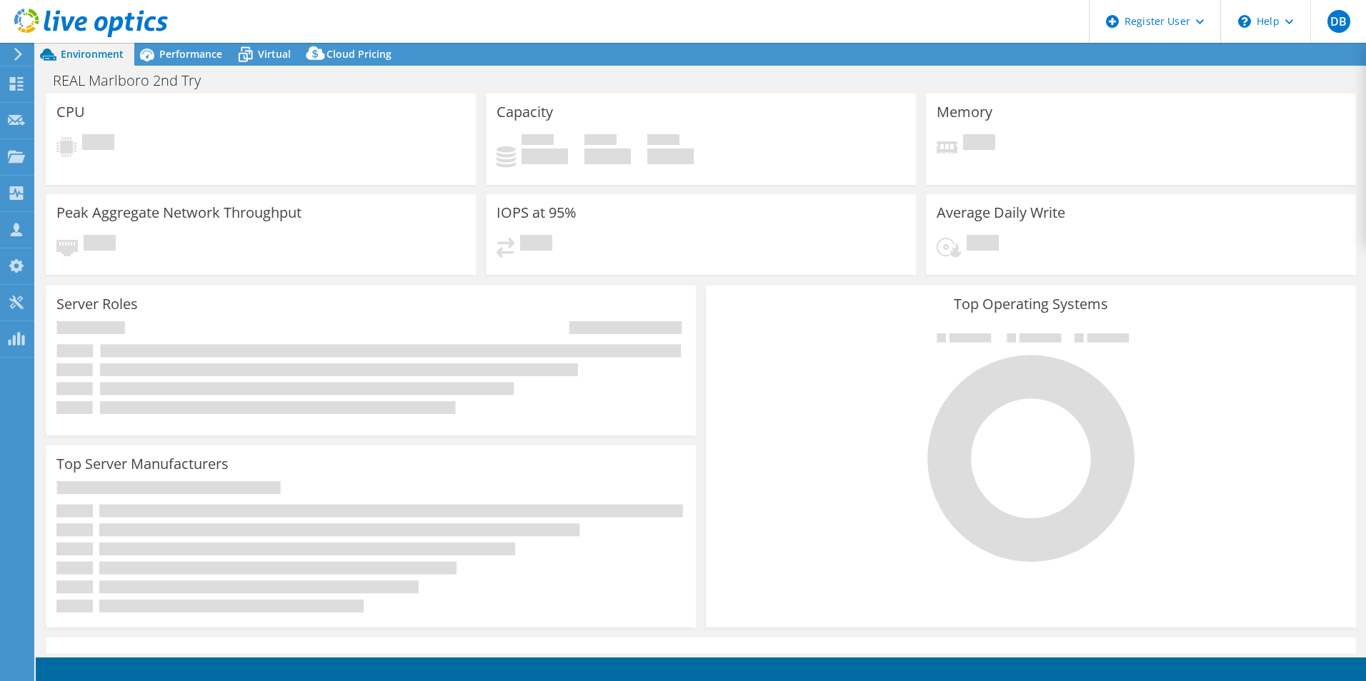 The height and width of the screenshot is (681, 1366). What do you see at coordinates (191, 54) in the screenshot?
I see `span: Performance` at bounding box center [191, 54].